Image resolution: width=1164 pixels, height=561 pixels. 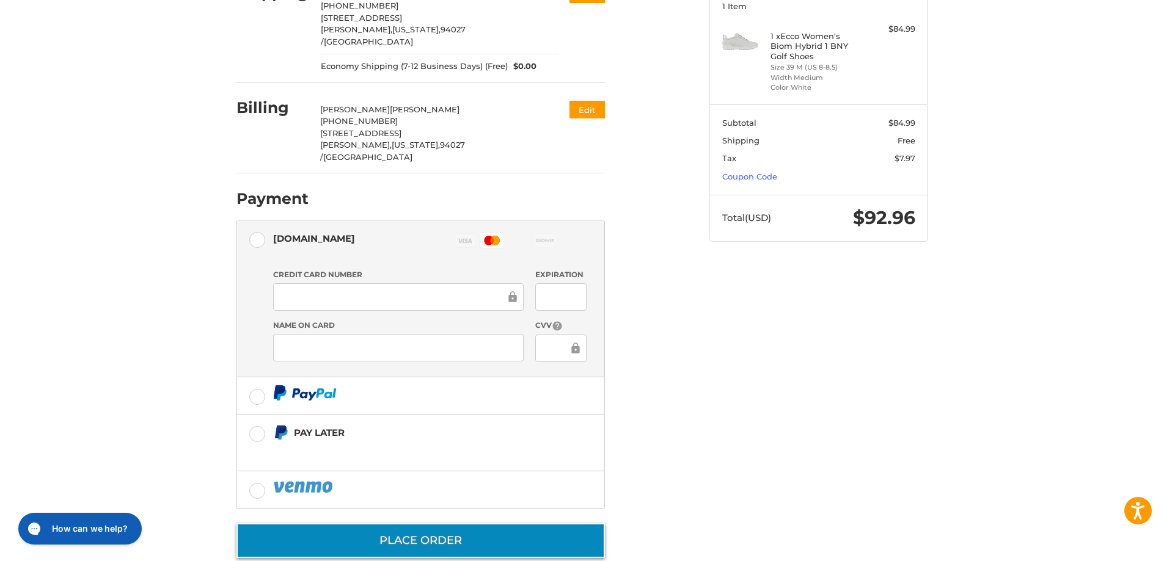 What do you see at coordinates (817, 67) in the screenshot?
I see `li: Size 39 M (US 8-8.5)` at bounding box center [817, 67].